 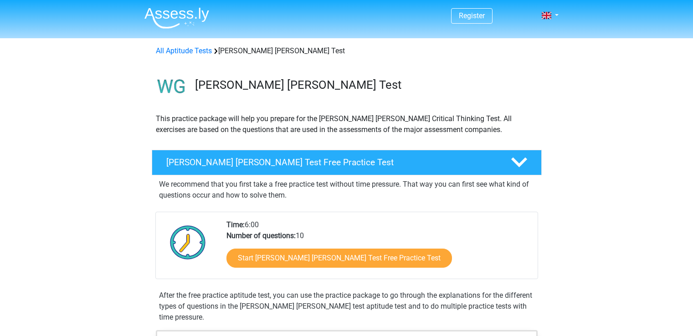 I want to click on p: We recommend that you first take a free practice test without time pressure. That way you can fir..., so click(x=347, y=190).